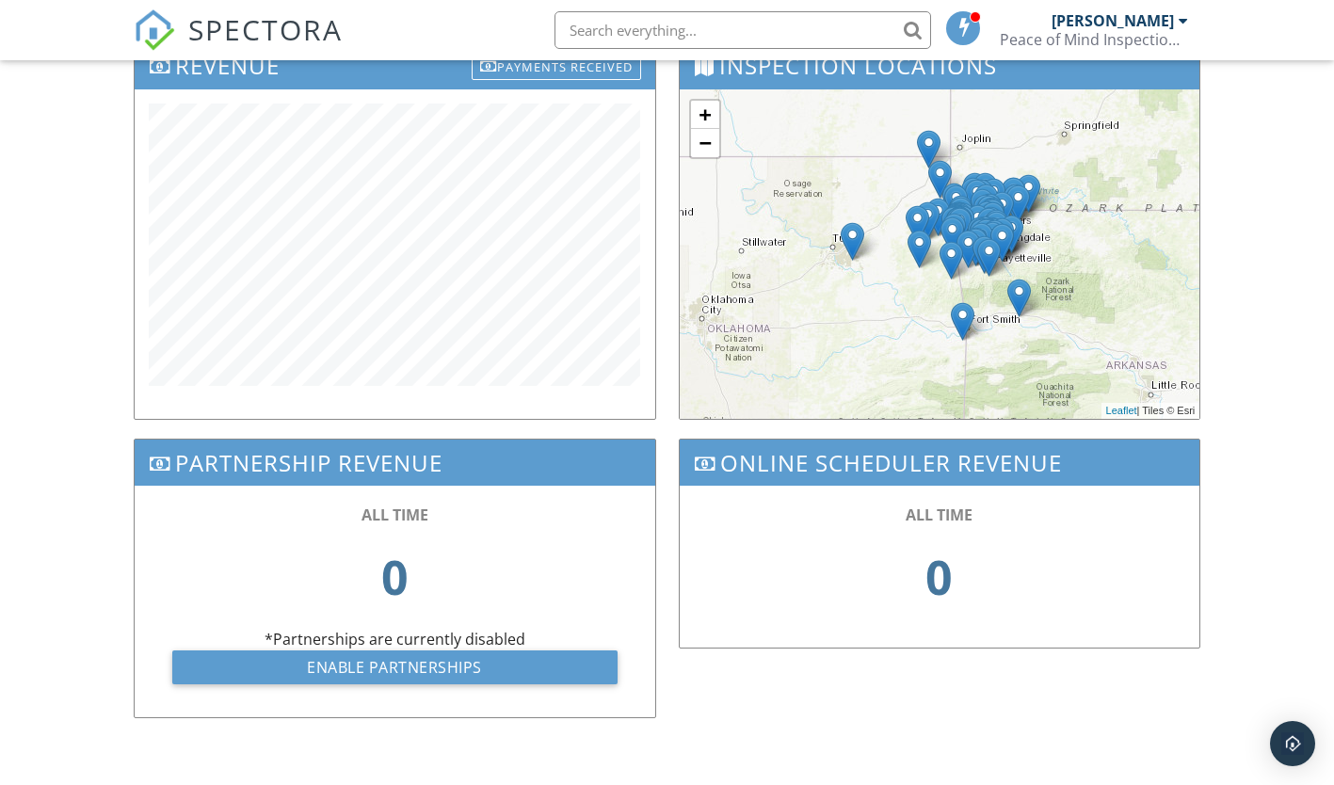  What do you see at coordinates (238, 45) in the screenshot?
I see `a: SPECTORA` at bounding box center [238, 45].